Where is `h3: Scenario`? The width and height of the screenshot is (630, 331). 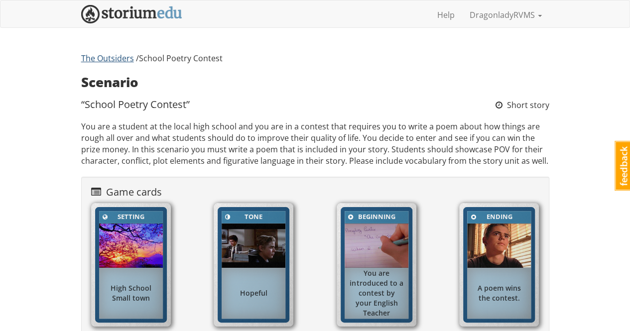
h3: Scenario is located at coordinates (315, 82).